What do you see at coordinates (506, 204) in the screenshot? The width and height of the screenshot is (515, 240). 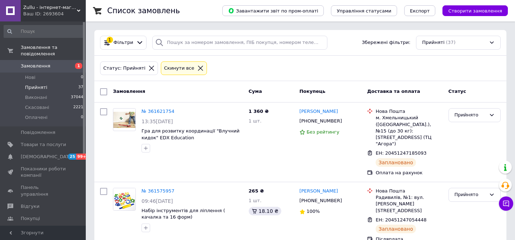 I see `button: Чат з покупцем` at bounding box center [506, 204].